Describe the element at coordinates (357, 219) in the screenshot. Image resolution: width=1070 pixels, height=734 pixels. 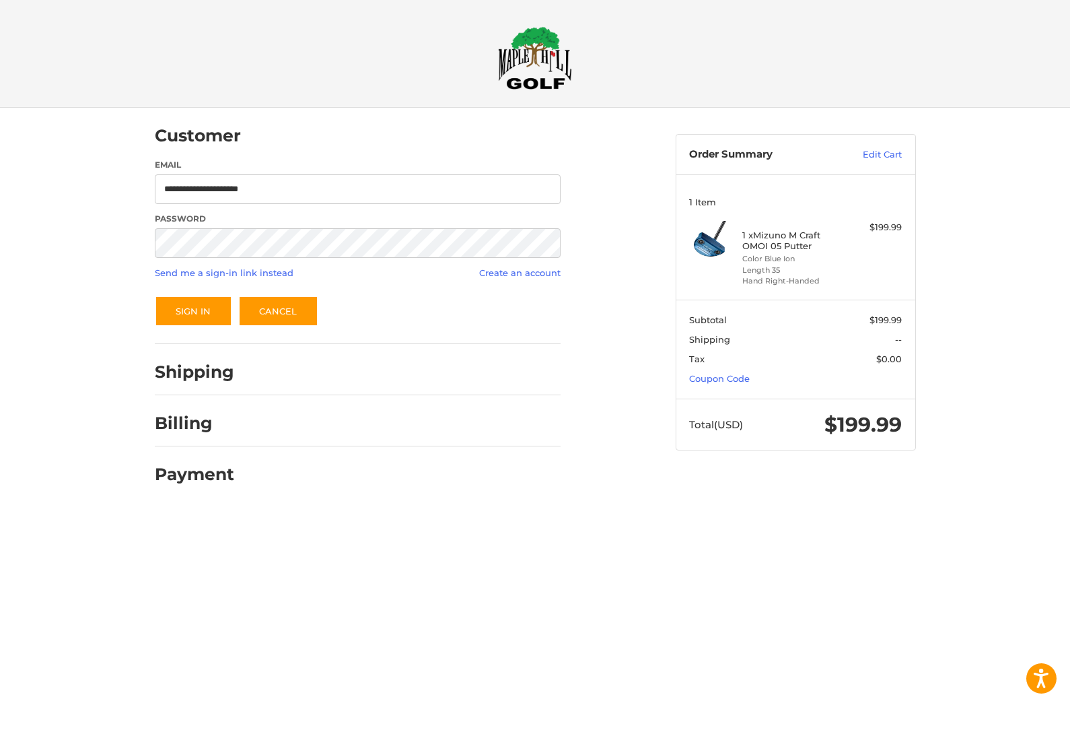
I see `label: Password` at that location.